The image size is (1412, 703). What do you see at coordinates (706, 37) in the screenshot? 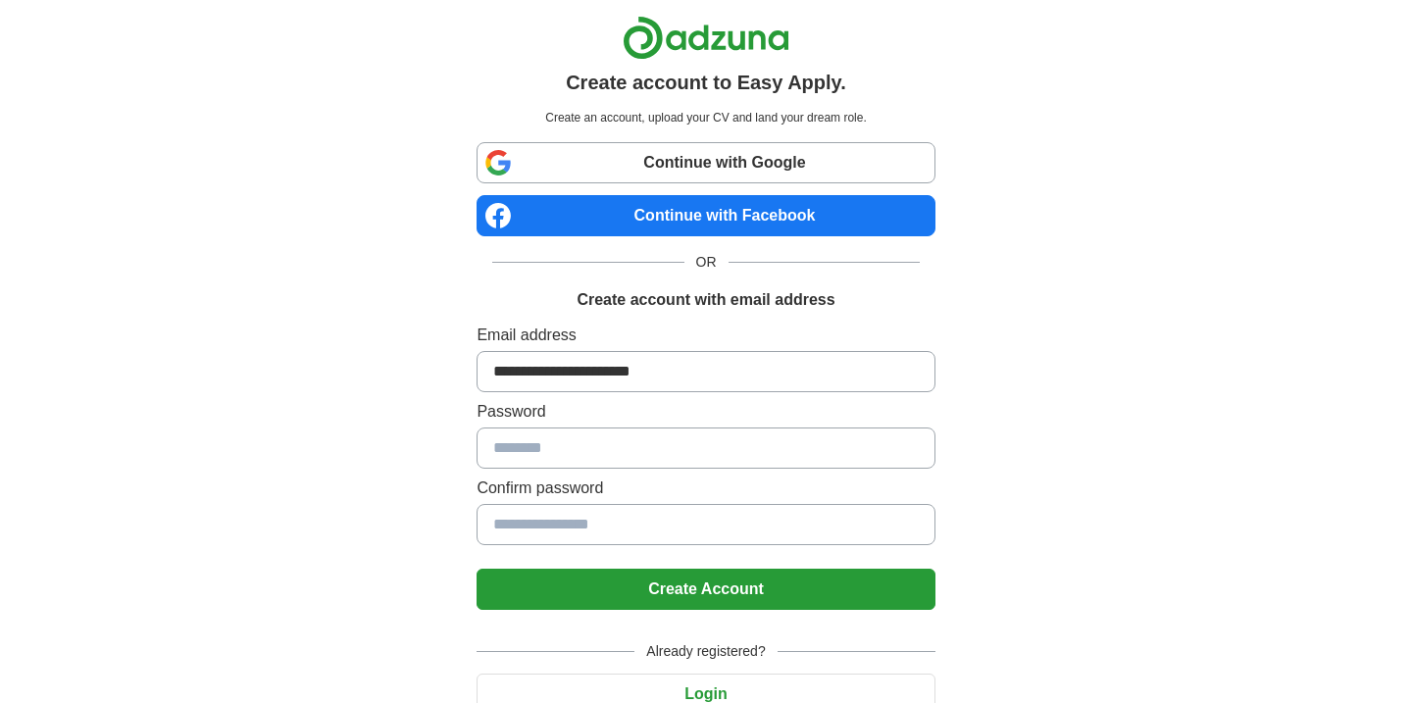
I see `img: Adzuna logo` at bounding box center [706, 37].